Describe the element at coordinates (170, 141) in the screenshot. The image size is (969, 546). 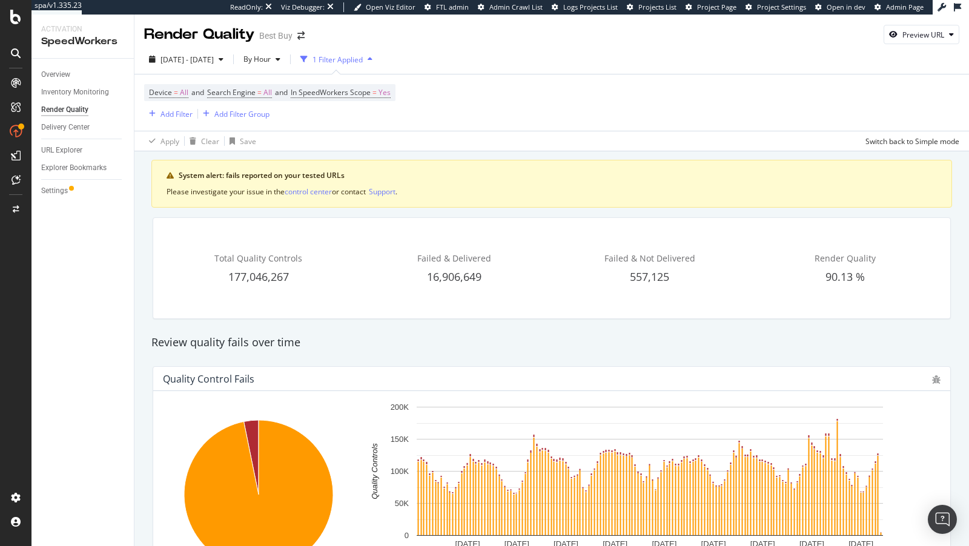
I see `div: Apply` at that location.